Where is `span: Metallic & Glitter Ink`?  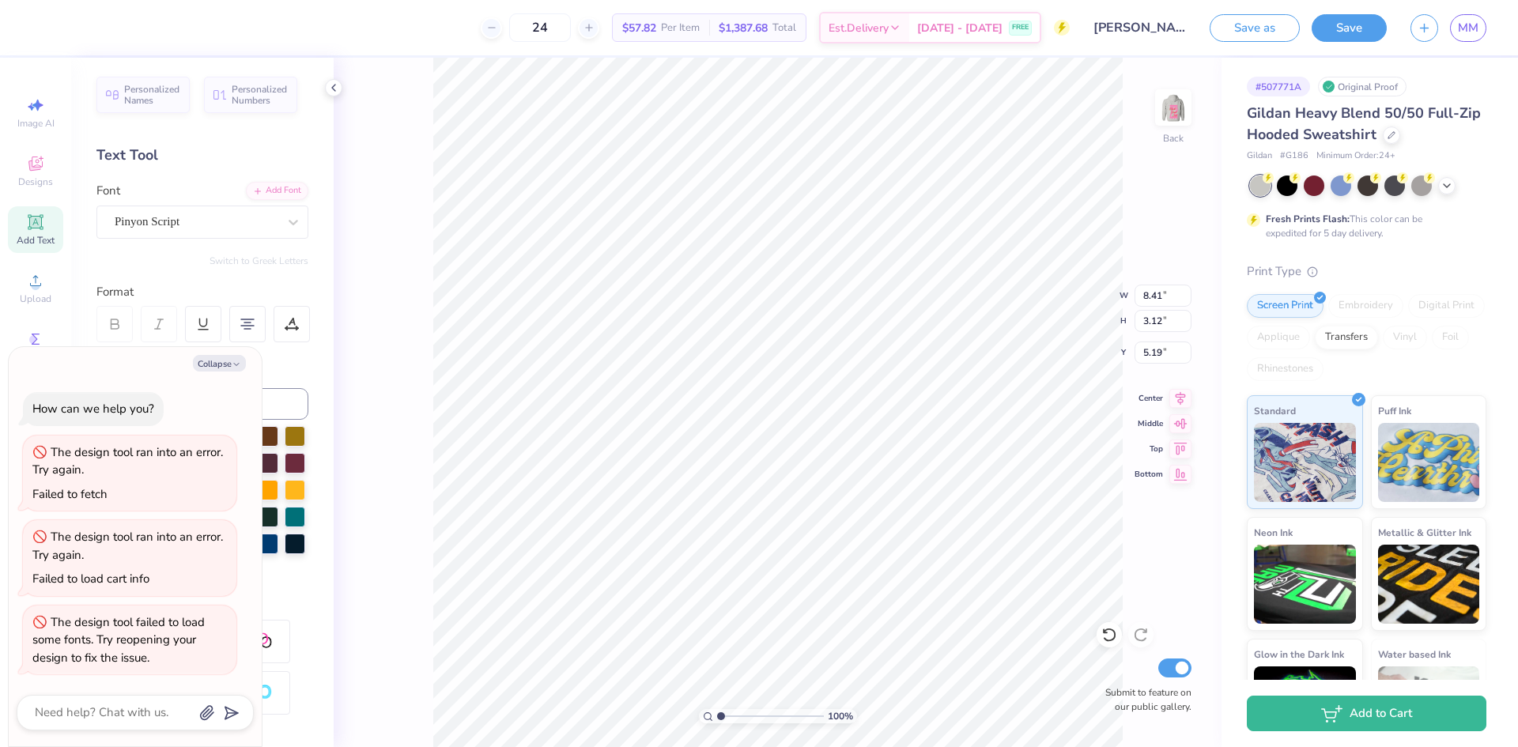
span: Metallic & Glitter Ink is located at coordinates (1425, 532).